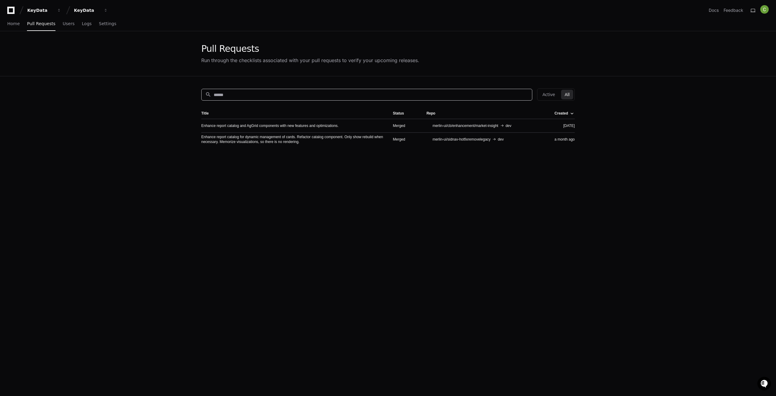 The image size is (776, 396). Describe the element at coordinates (12, 12) in the screenshot. I see `img: PlayerZero` at that location.